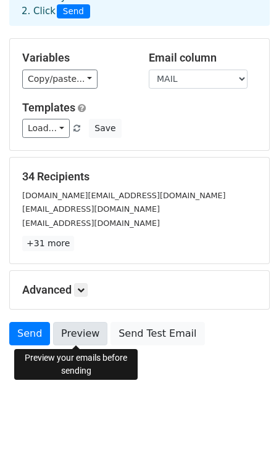  Describe the element at coordinates (76, 58) in the screenshot. I see `h5: Variables` at that location.